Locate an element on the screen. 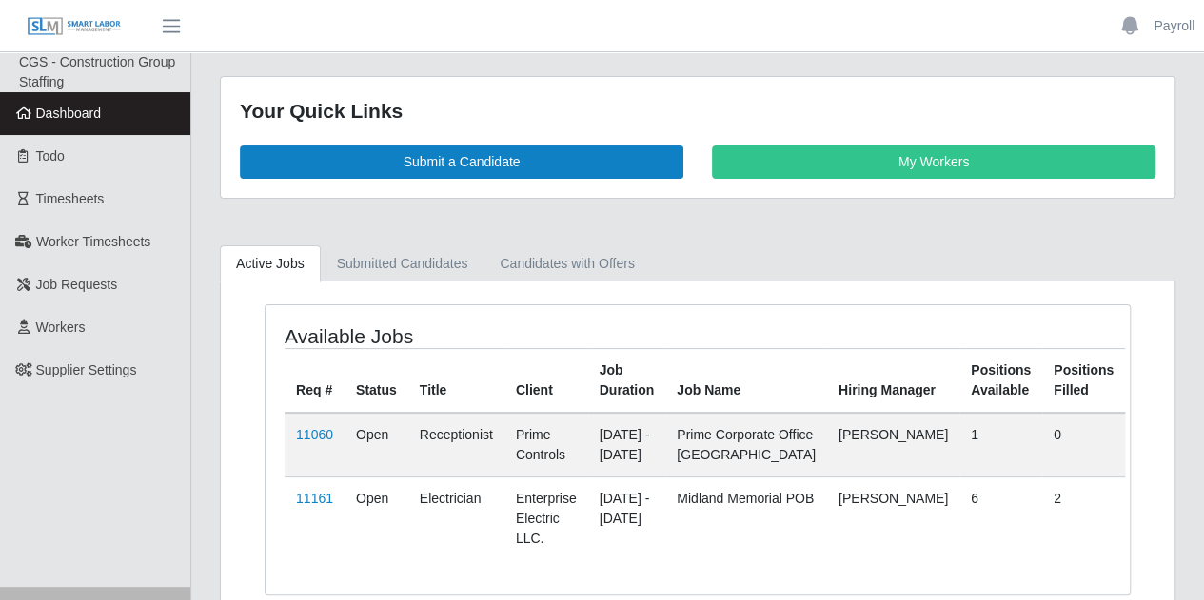  td: Receptionist is located at coordinates (456, 445).